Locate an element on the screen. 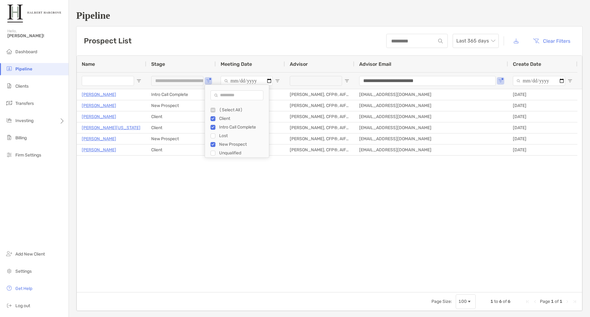 The height and width of the screenshot is (317, 590). span: Advisor Email is located at coordinates (375, 64).